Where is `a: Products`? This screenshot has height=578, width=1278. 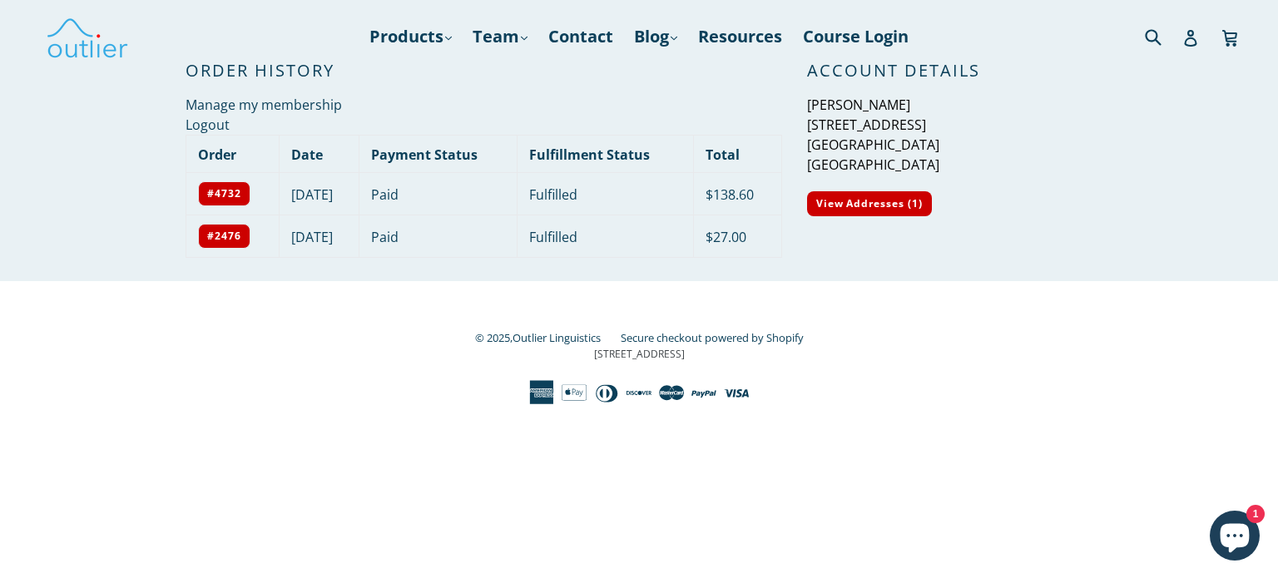
a: Products is located at coordinates (410, 37).